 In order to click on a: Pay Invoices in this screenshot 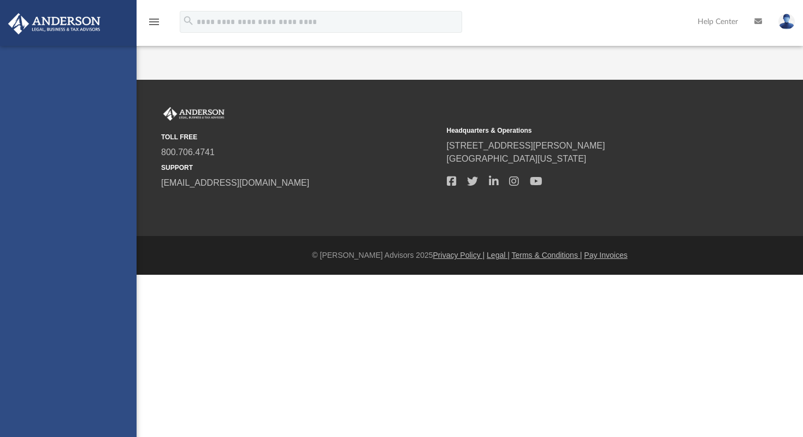, I will do `click(605, 255)`.